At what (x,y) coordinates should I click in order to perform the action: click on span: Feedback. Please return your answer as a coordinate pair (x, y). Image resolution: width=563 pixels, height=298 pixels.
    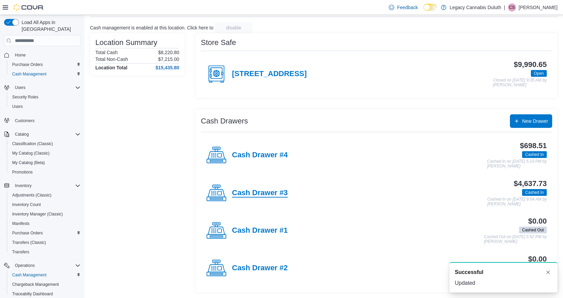
    Looking at the image, I should click on (407, 7).